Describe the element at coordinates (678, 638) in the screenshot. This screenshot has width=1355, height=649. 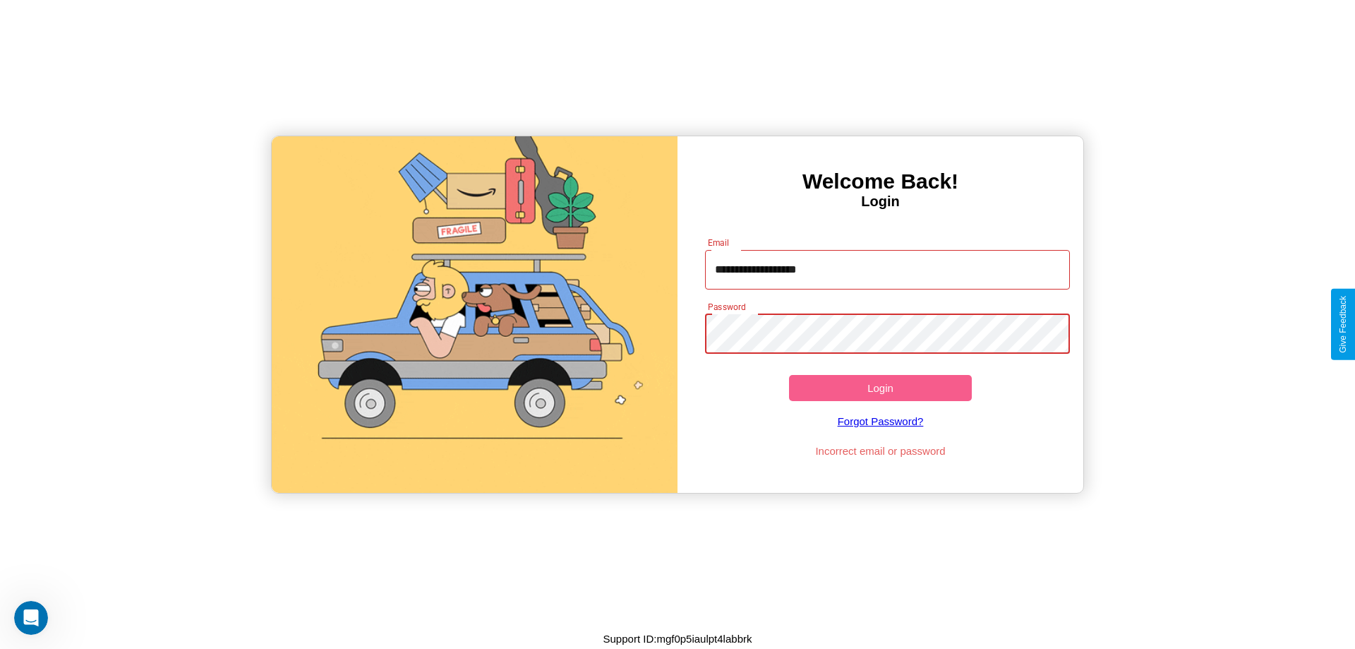
I see `p: Support ID: mgf0p5iaulpt4labbrk` at that location.